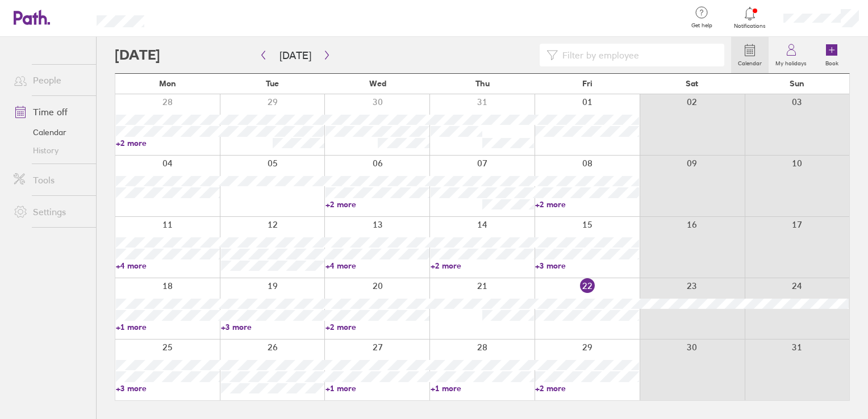 Image resolution: width=868 pixels, height=419 pixels. Describe the element at coordinates (50, 151) in the screenshot. I see `a: History` at that location.